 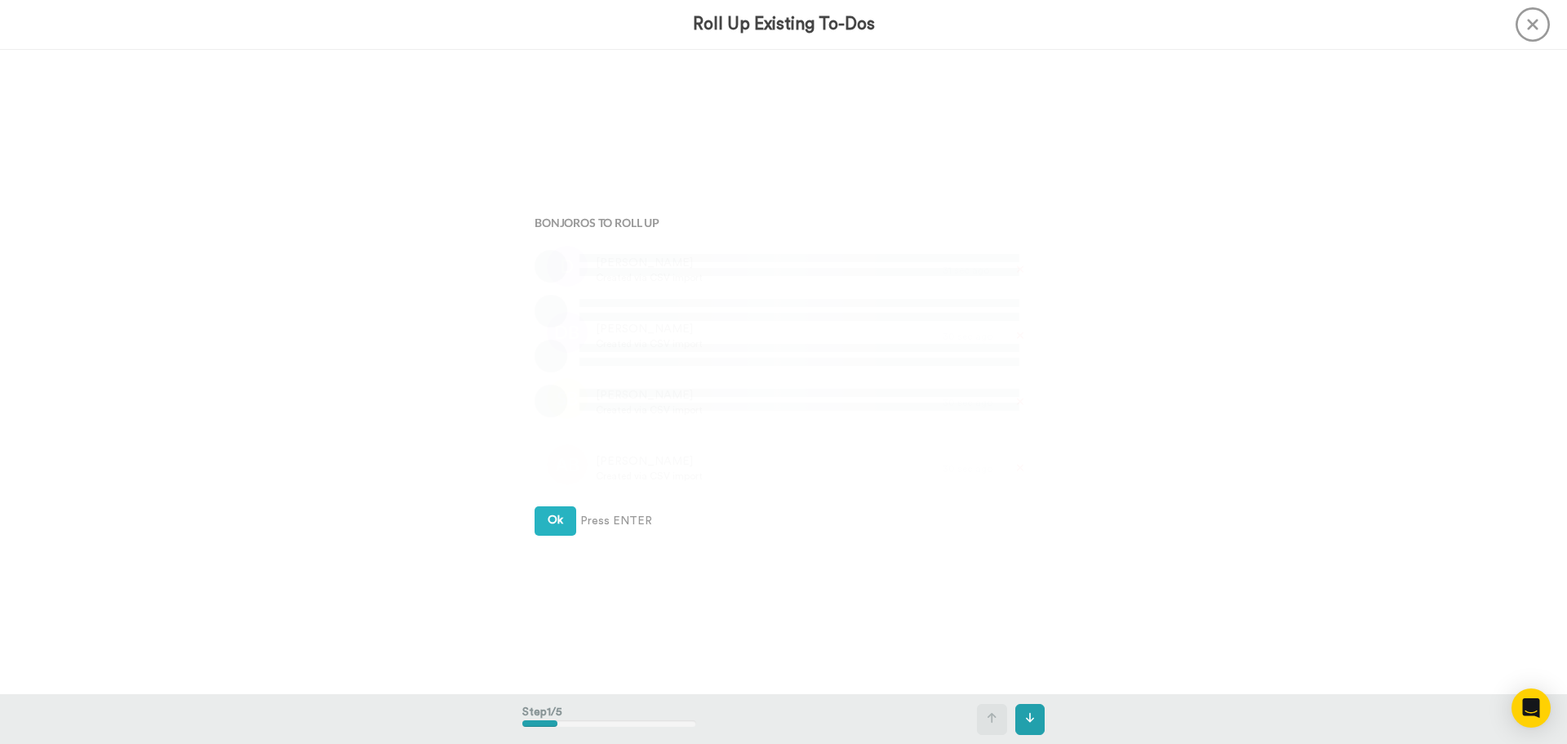 What do you see at coordinates (783, 222) in the screenshot?
I see `h4: Bonjoros To Roll Up` at bounding box center [783, 222].